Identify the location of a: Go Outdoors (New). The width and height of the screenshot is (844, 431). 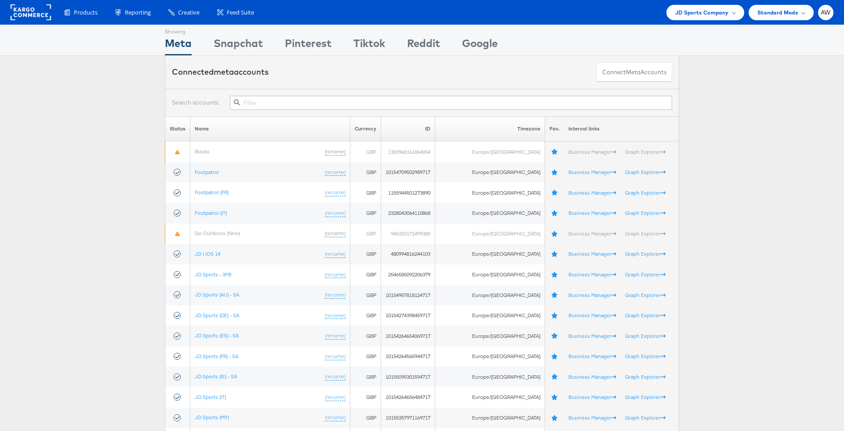
(217, 233).